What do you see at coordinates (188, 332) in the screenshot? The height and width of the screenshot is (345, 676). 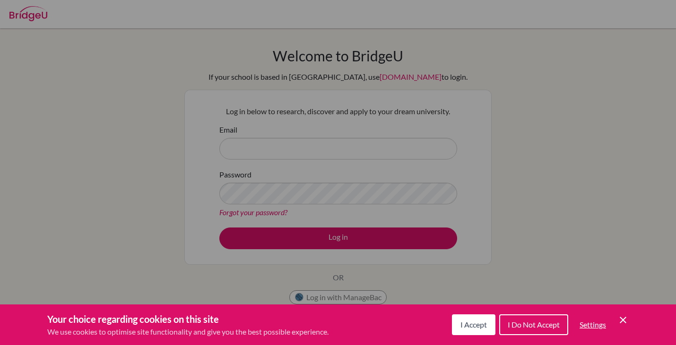 I see `p: We use cookies to optimise site functionality and give you the best possible experience.` at bounding box center [188, 332].